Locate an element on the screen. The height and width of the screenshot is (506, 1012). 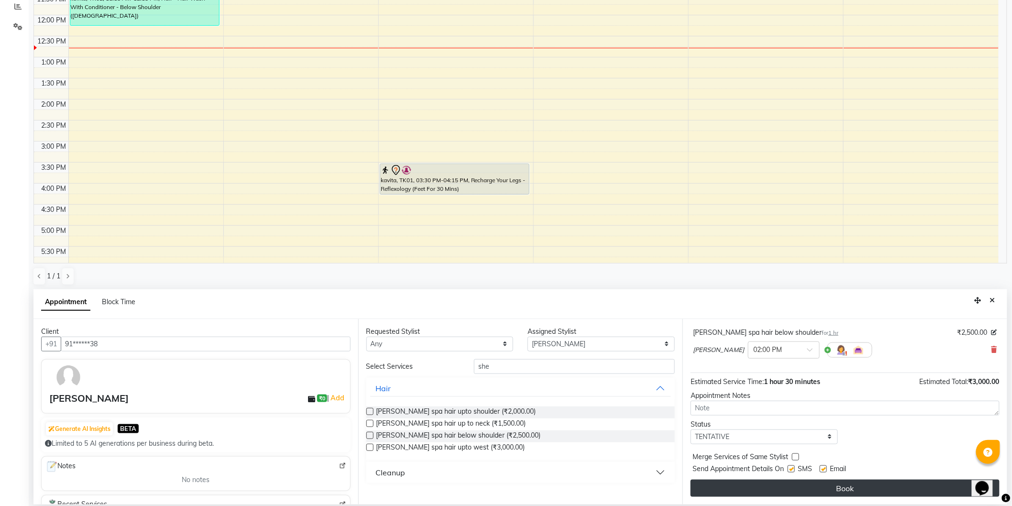
div: 3:30 PM is located at coordinates (54, 167).